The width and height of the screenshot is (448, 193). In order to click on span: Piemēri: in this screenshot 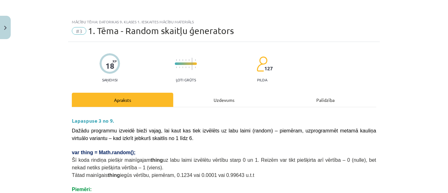, I will do `click(82, 189)`.